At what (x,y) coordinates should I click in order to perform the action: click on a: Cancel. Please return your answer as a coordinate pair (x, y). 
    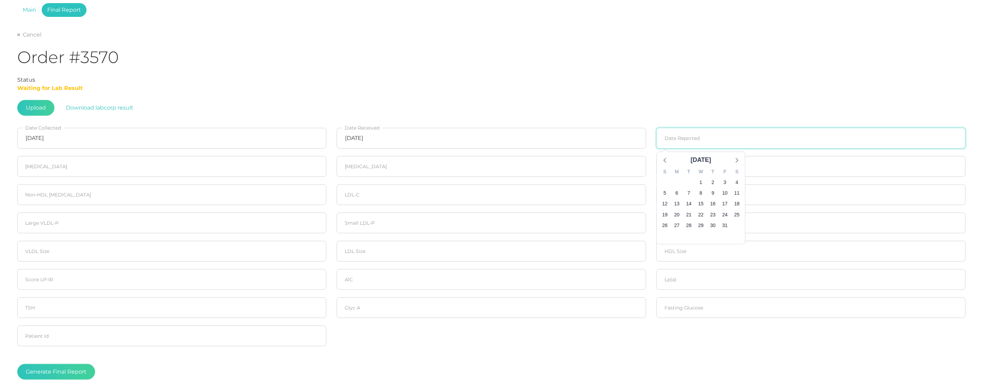
    Looking at the image, I should click on (29, 35).